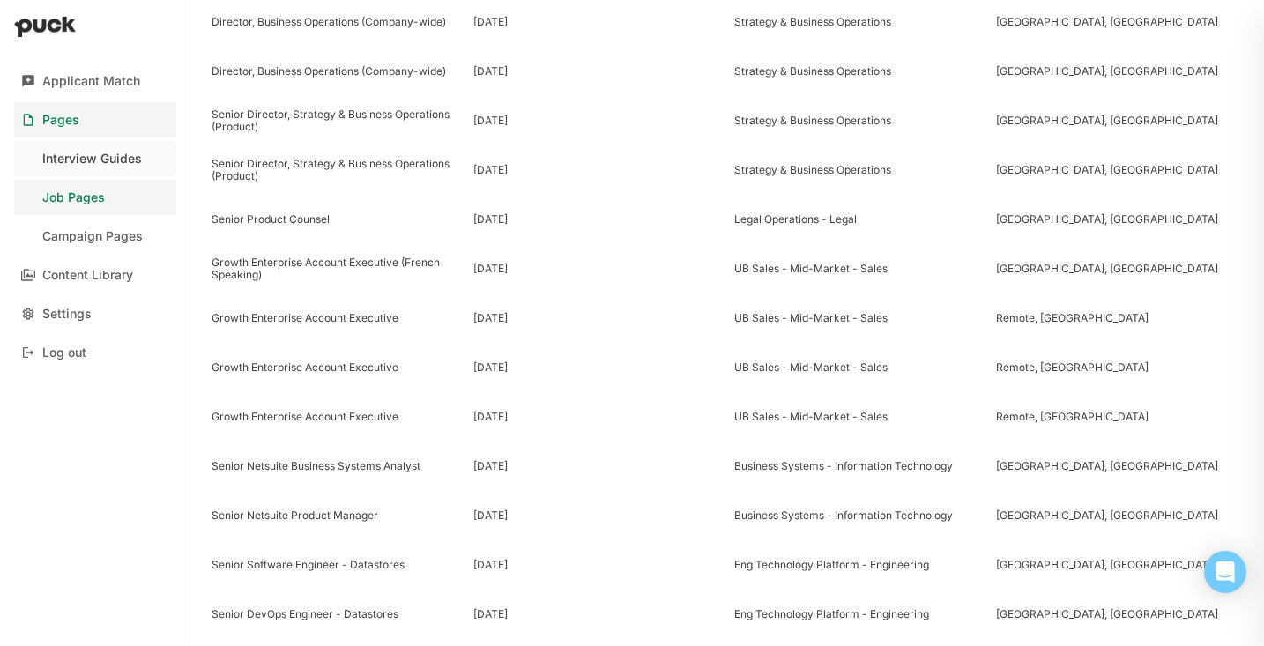 The image size is (1264, 646). What do you see at coordinates (335, 219) in the screenshot?
I see `div: Senior Product Counsel` at bounding box center [335, 219].